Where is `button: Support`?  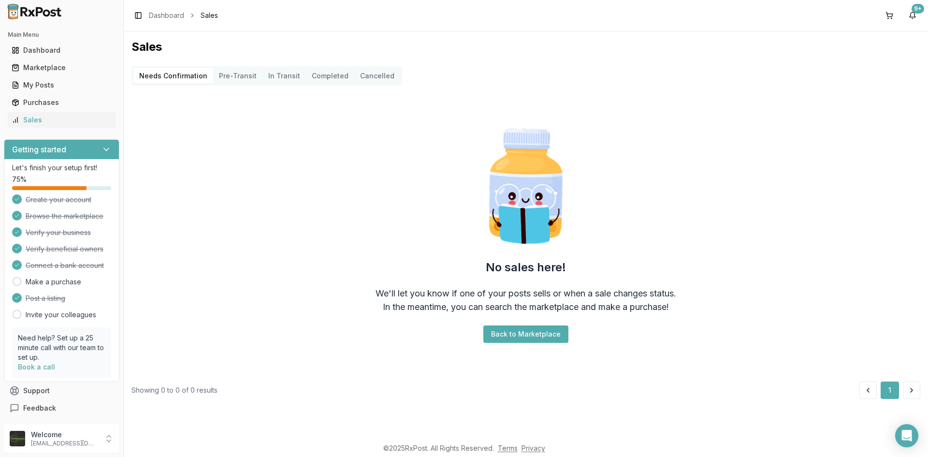
button: Support is located at coordinates (61, 391).